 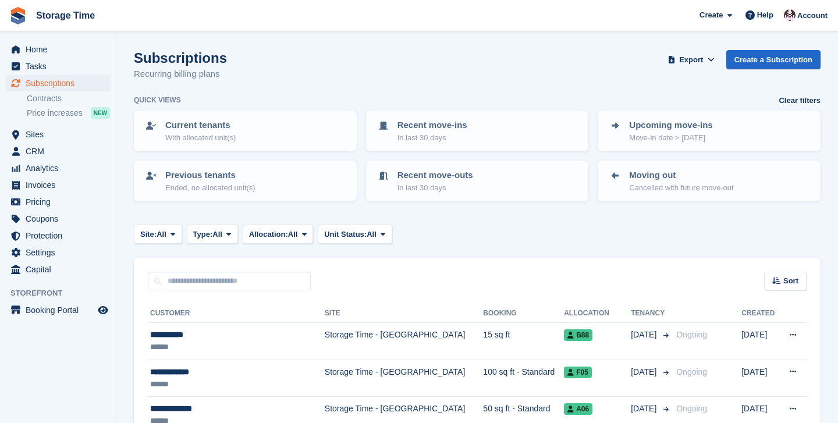 What do you see at coordinates (61, 168) in the screenshot?
I see `span: Analytics` at bounding box center [61, 168].